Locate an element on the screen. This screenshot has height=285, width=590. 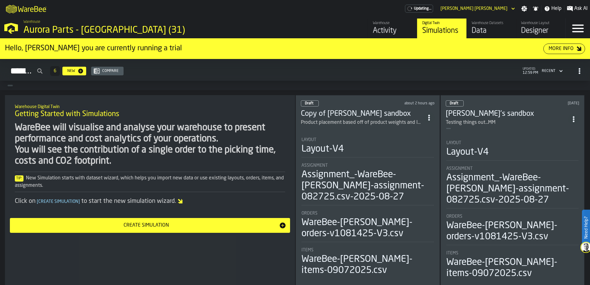
span: Getting Started with Simulations is located at coordinates (67, 114).